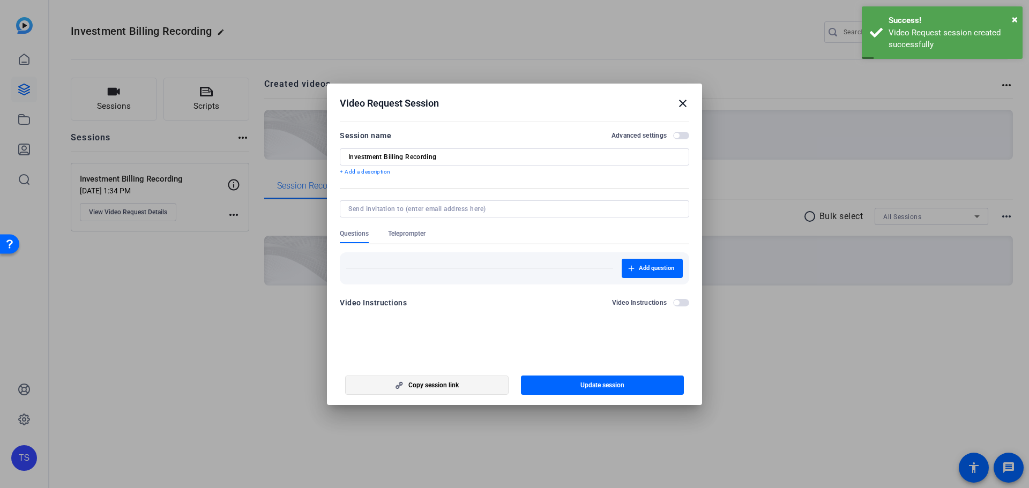 The width and height of the screenshot is (1029, 488). I want to click on button: Update session, so click(602, 385).